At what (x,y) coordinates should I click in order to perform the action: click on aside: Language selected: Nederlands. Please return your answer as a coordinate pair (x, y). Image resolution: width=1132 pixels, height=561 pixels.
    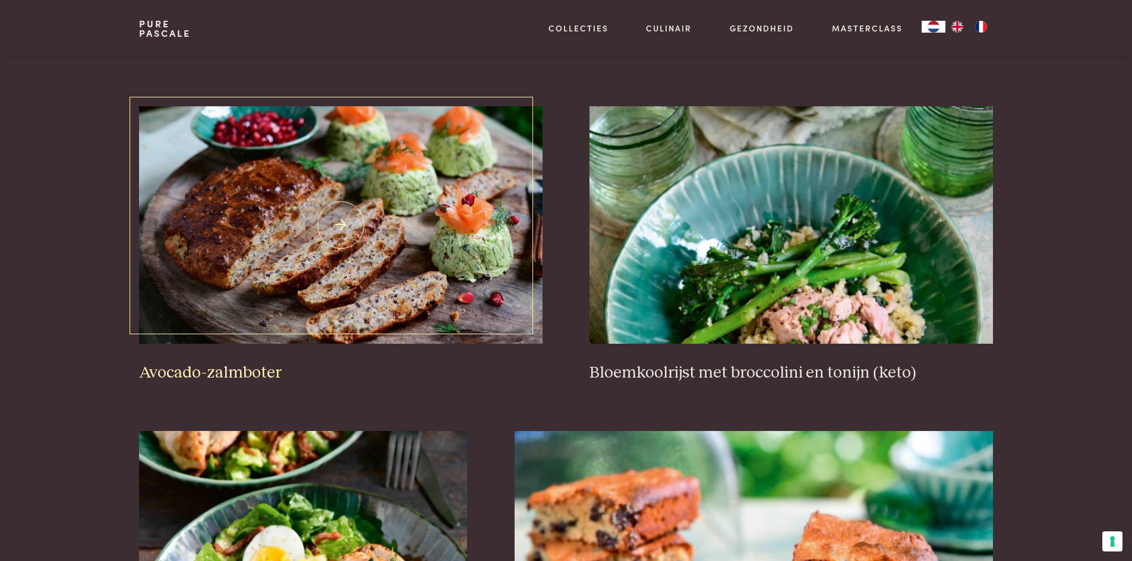
    Looking at the image, I should click on (957, 27).